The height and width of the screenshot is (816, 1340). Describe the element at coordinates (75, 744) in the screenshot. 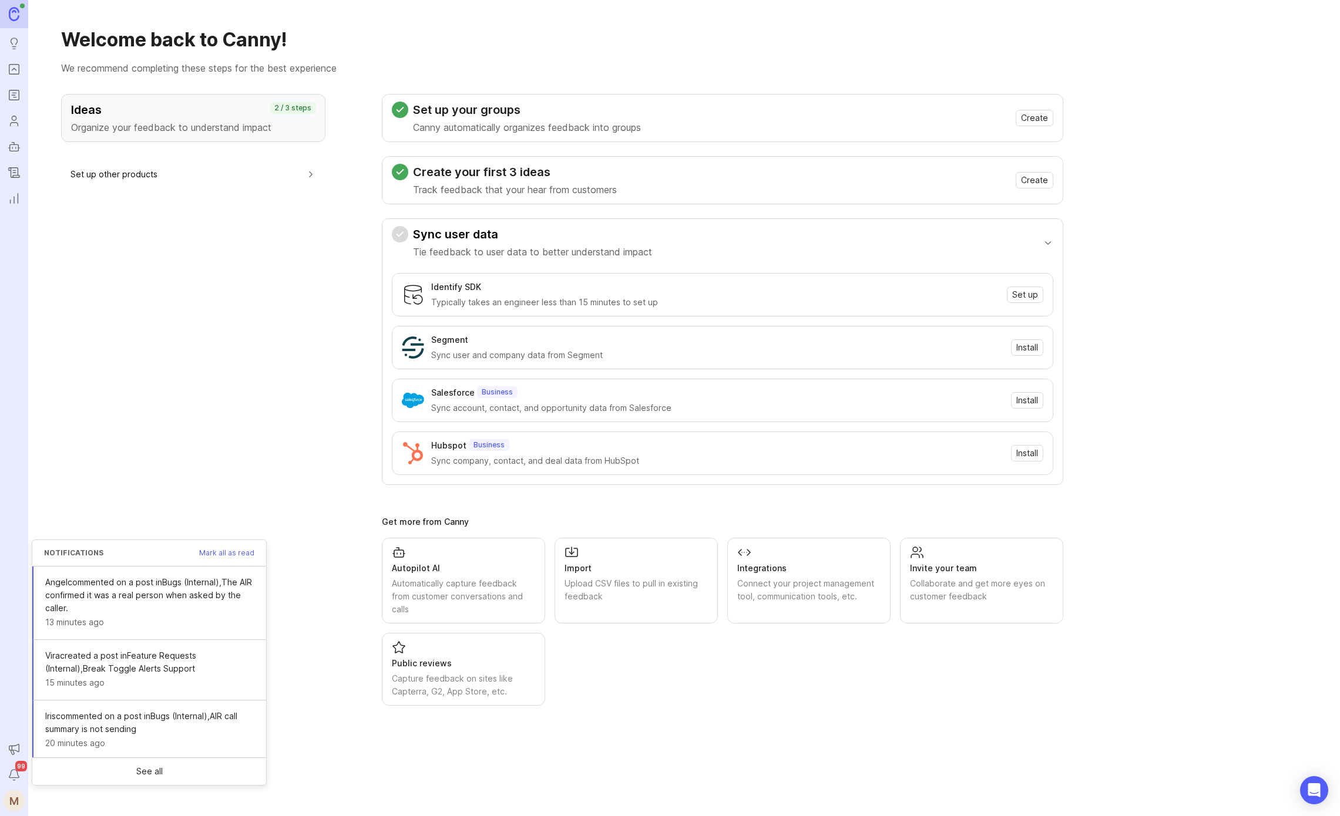

I see `span: 20 minutes ago` at that location.